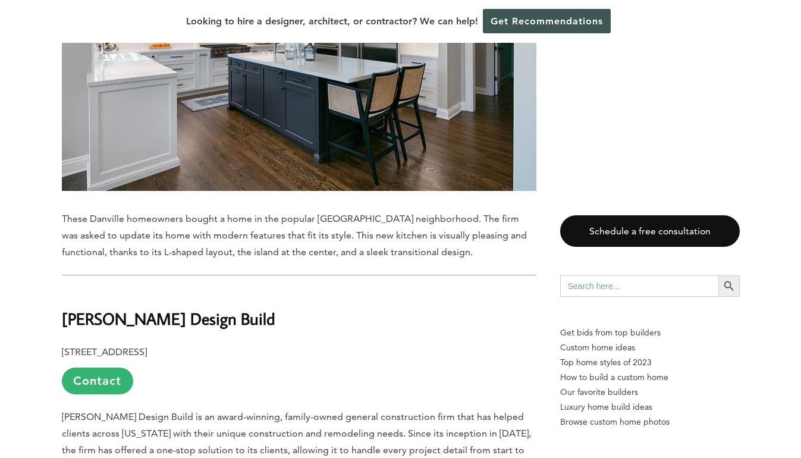 The image size is (801, 458). What do you see at coordinates (650, 332) in the screenshot?
I see `p: Get bids from top builders` at bounding box center [650, 332].